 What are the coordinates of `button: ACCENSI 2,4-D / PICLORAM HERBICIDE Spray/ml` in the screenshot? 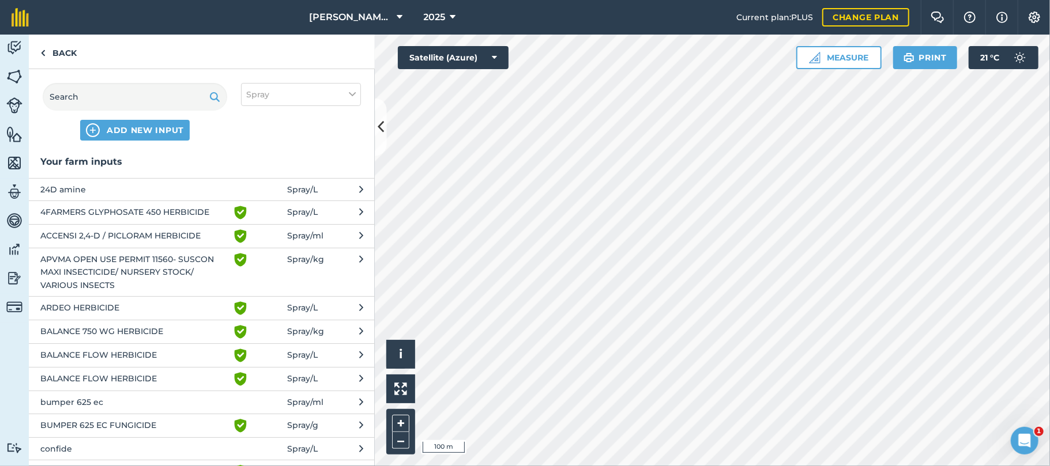 It's located at (202, 236).